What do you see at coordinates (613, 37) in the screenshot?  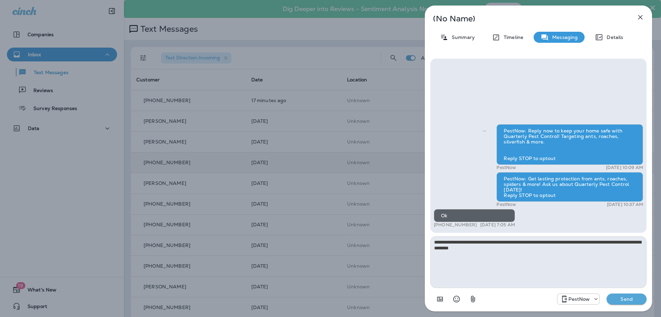 I see `p: Details` at bounding box center [613, 37].